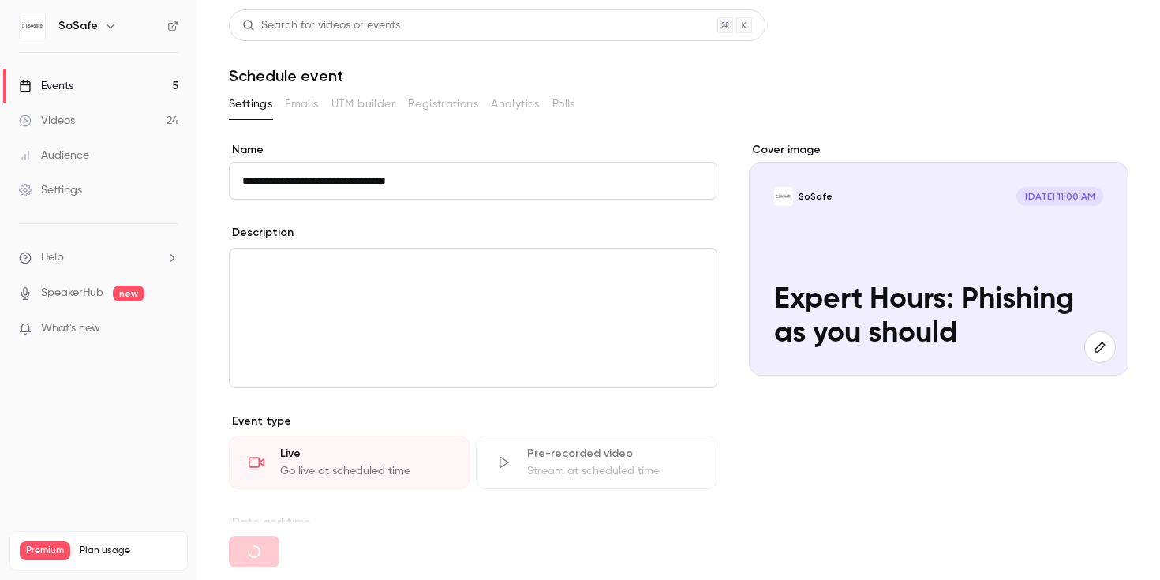 This screenshot has width=1160, height=580. Describe the element at coordinates (302, 104) in the screenshot. I see `span: Emails` at that location.